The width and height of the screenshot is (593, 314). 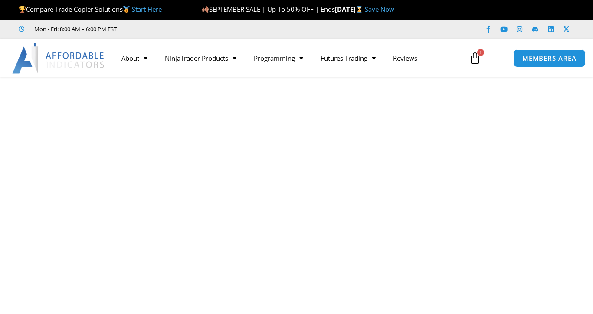 I want to click on span: Mon - Fri: 8:00 AM – 6:00 PM EST, so click(x=74, y=29).